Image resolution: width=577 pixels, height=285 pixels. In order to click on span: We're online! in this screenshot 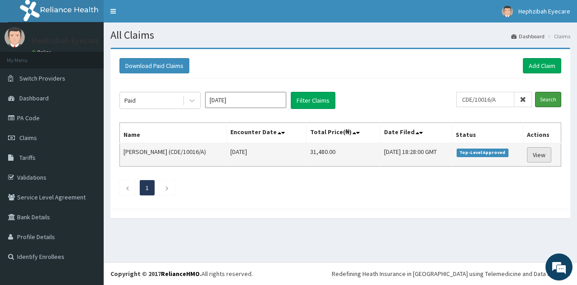, I will do `click(88, 131)`.